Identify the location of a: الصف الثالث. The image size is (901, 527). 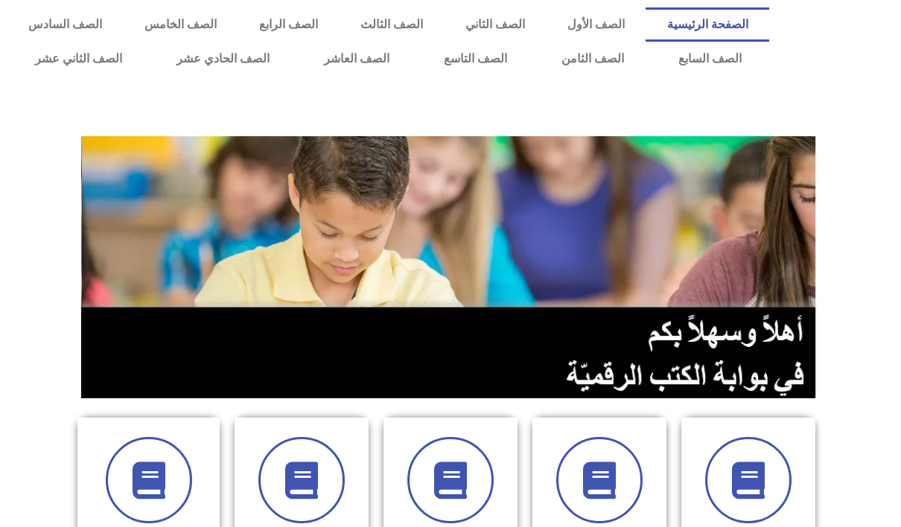
(392, 25).